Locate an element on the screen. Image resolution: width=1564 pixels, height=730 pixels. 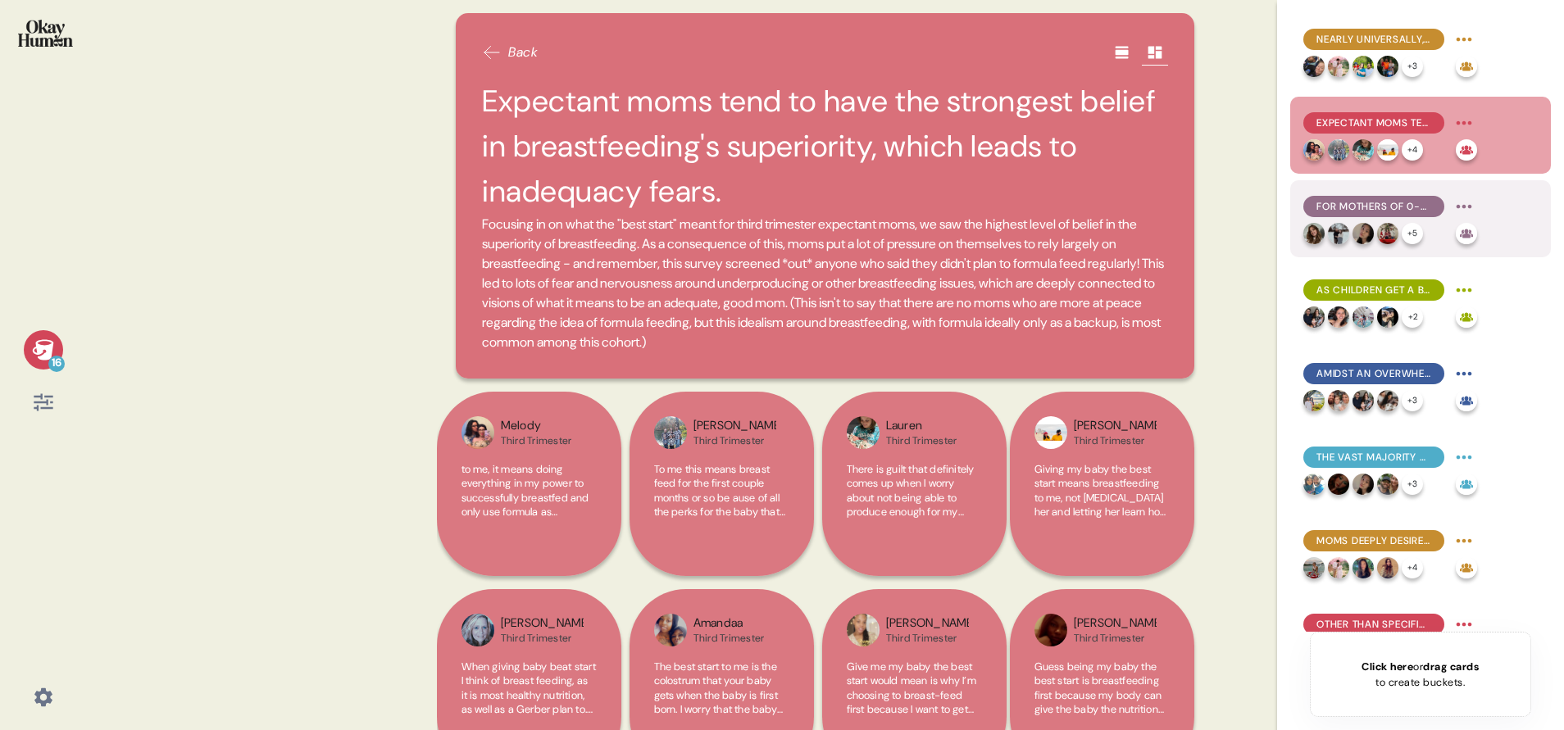
img: profilepic_23957990427199772.jpg is located at coordinates (1314, 568).